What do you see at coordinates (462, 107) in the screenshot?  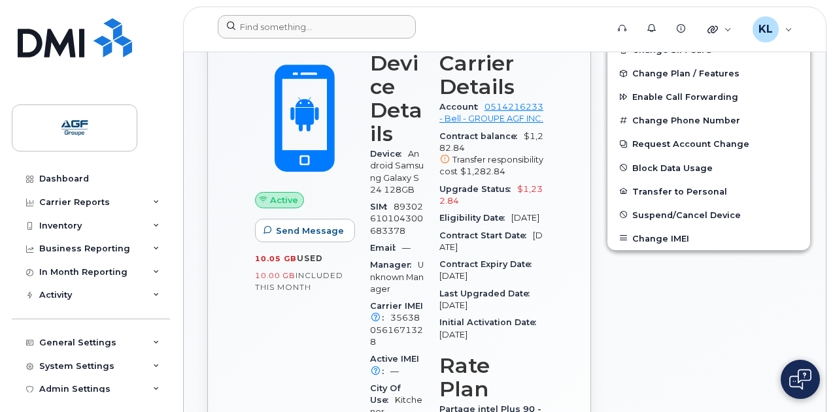 I see `span: Account` at bounding box center [462, 107].